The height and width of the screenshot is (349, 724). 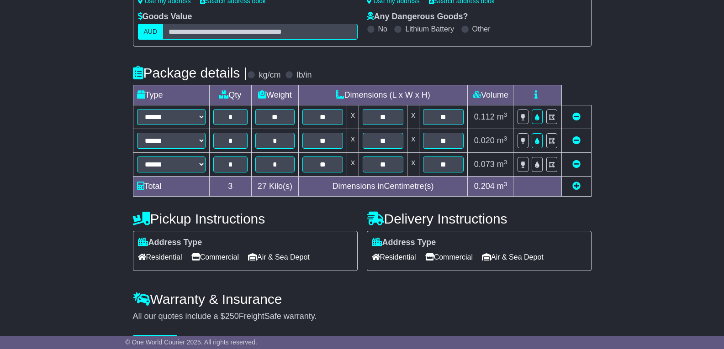 What do you see at coordinates (484, 141) in the screenshot?
I see `span: 0.020` at bounding box center [484, 141].